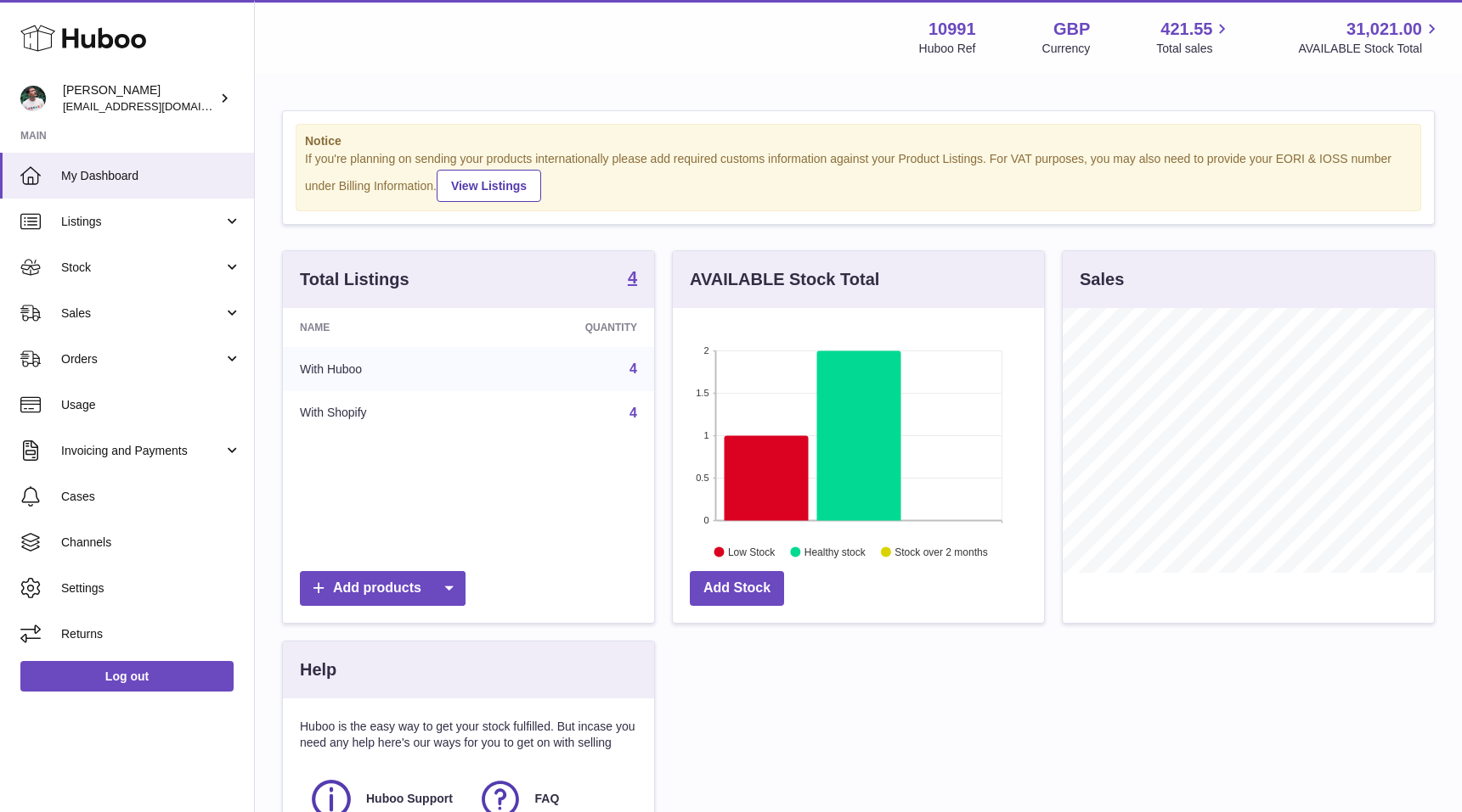 Image resolution: width=1462 pixels, height=812 pixels. What do you see at coordinates (1071, 29) in the screenshot?
I see `strong: GBP` at bounding box center [1071, 29].